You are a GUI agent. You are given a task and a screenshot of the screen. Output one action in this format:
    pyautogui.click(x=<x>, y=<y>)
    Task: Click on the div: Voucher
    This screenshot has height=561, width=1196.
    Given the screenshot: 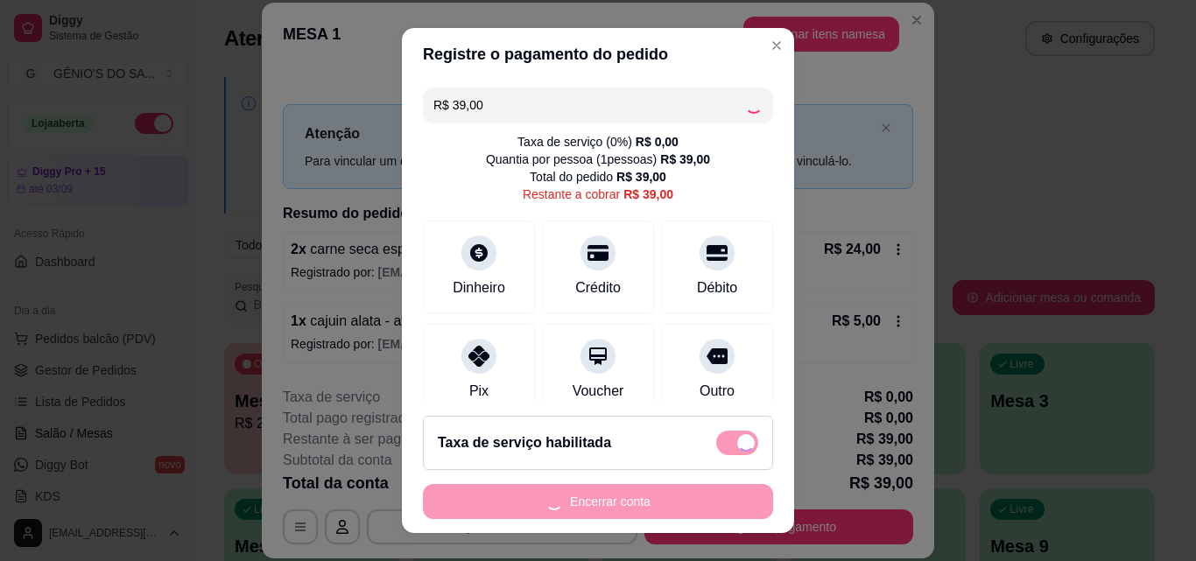 What is the action you would take?
    pyautogui.click(x=598, y=391)
    